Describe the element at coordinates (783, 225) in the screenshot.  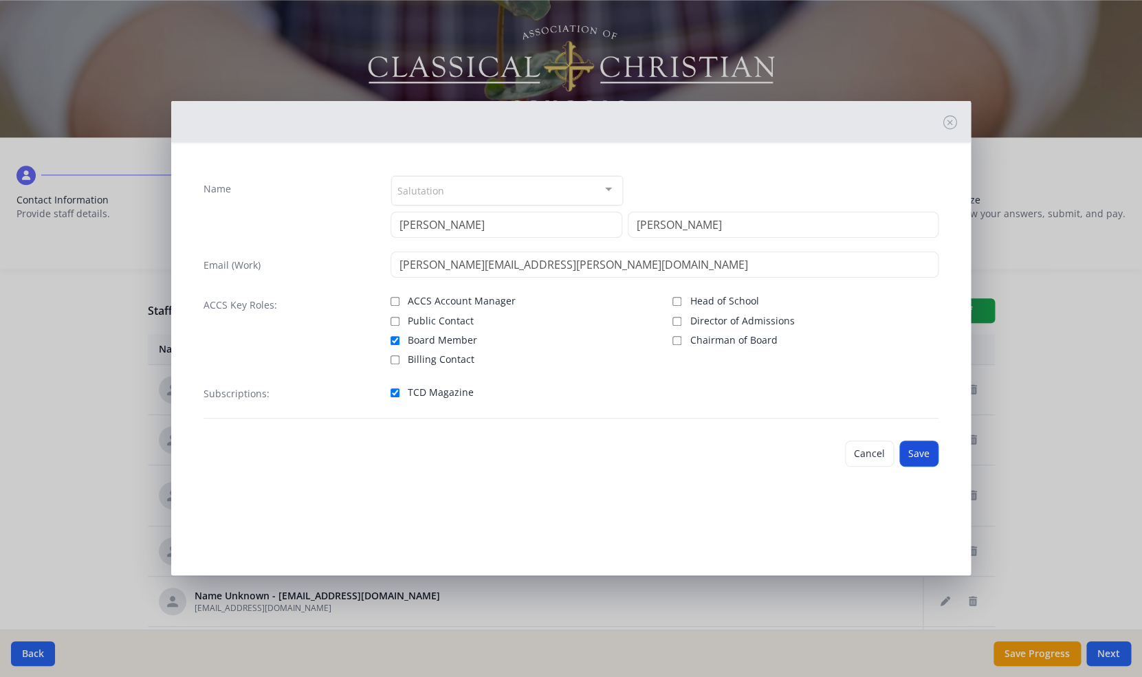
I see `input: Last Name` at that location.